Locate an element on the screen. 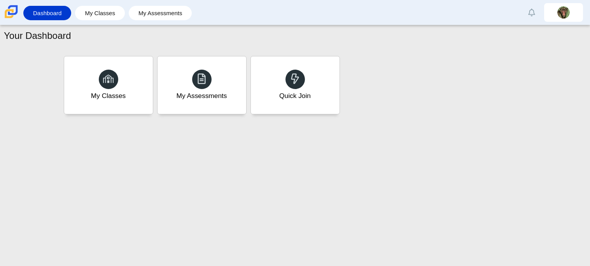 Image resolution: width=590 pixels, height=266 pixels. div: Quick Join is located at coordinates (295, 96).